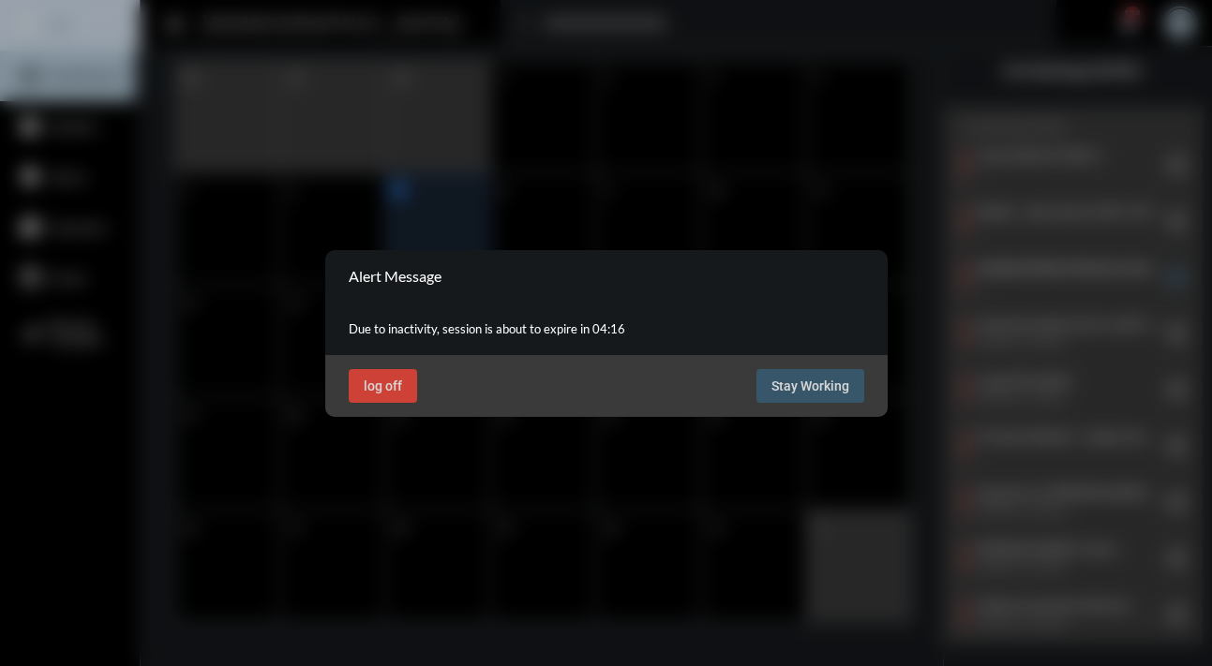  Describe the element at coordinates (606, 329) in the screenshot. I see `p: Due to inactivity, session is about to expire in 04:16` at that location.